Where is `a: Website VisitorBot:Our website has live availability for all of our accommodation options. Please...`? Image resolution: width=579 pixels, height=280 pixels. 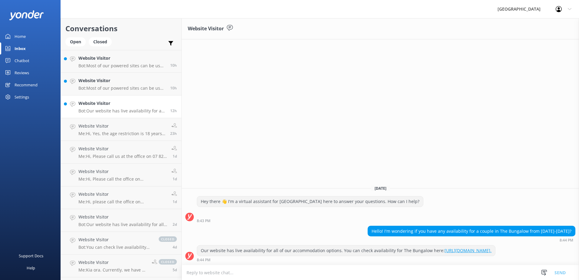
a: Website VisitorBot:Our website has live availability for all of our accommodation options. Please... is located at coordinates (121, 220).